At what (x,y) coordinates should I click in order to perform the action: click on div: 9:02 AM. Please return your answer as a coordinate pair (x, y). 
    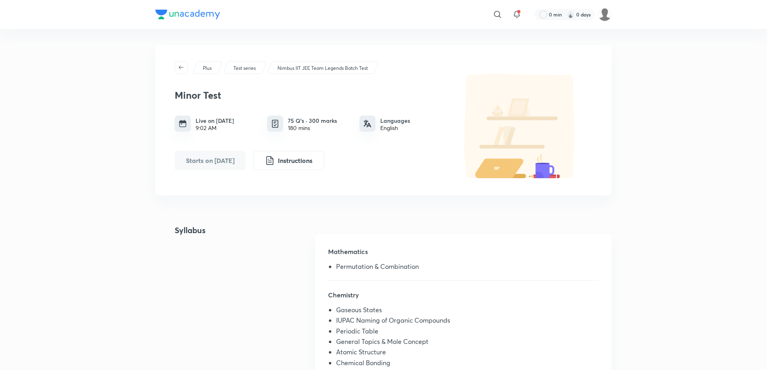
    Looking at the image, I should click on (215, 128).